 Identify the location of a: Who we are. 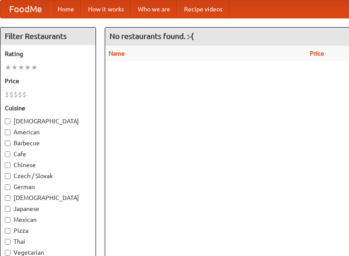
(154, 9).